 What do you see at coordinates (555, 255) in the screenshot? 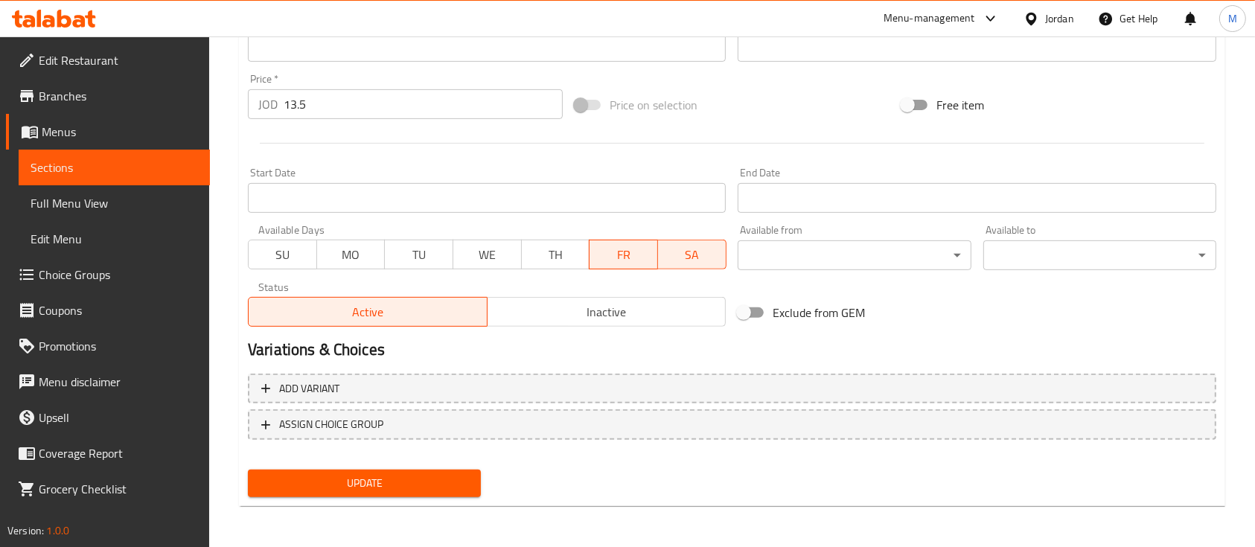
I see `button: TH` at bounding box center [555, 255].